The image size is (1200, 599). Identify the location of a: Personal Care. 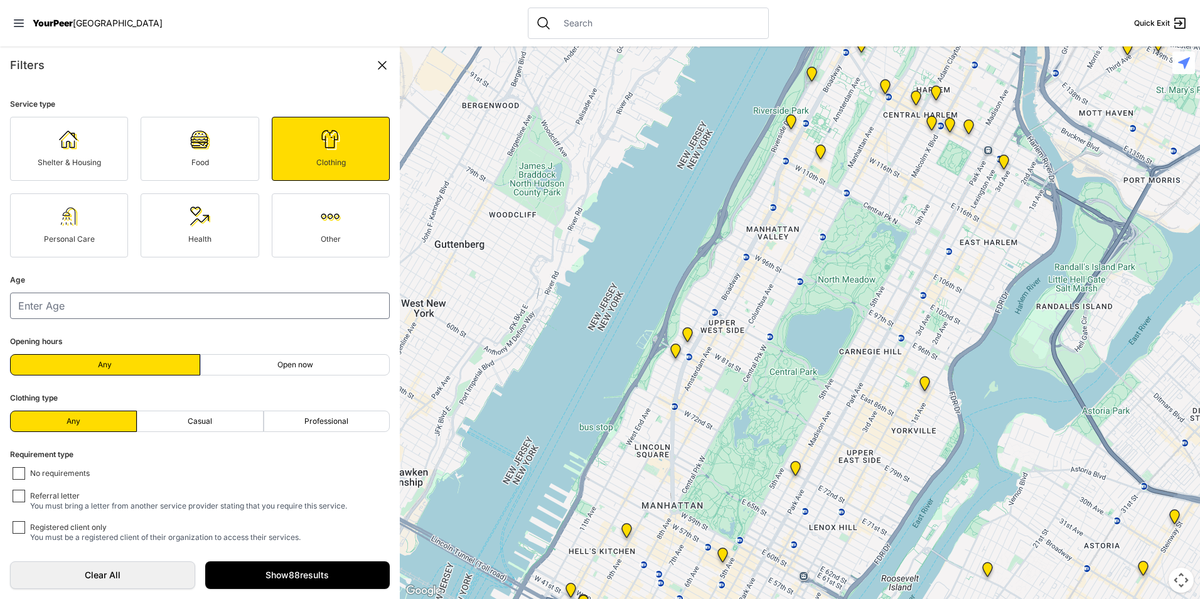
(69, 225).